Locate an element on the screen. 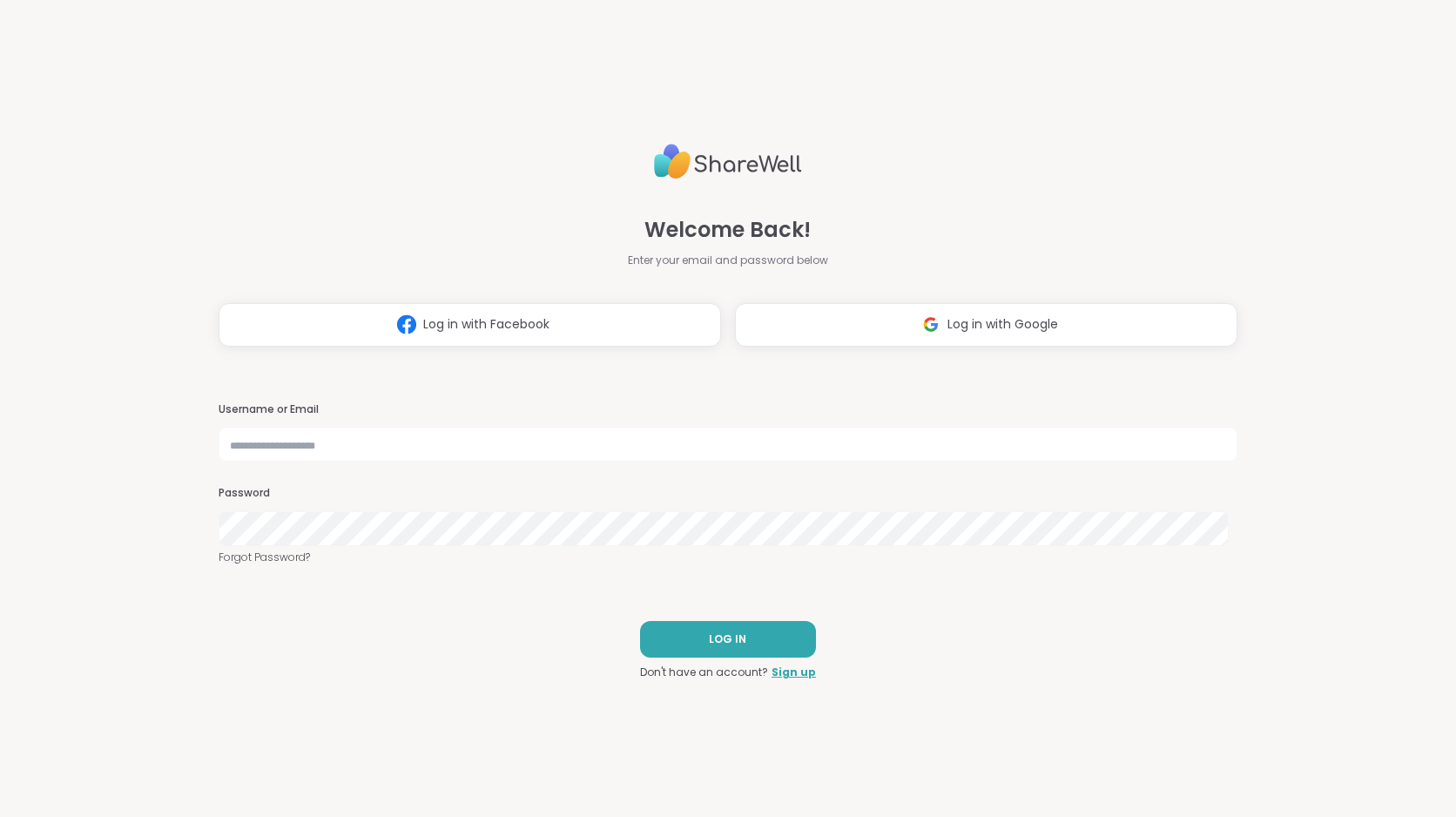 The height and width of the screenshot is (817, 1456). span: Log in with Google is located at coordinates (1002, 324).